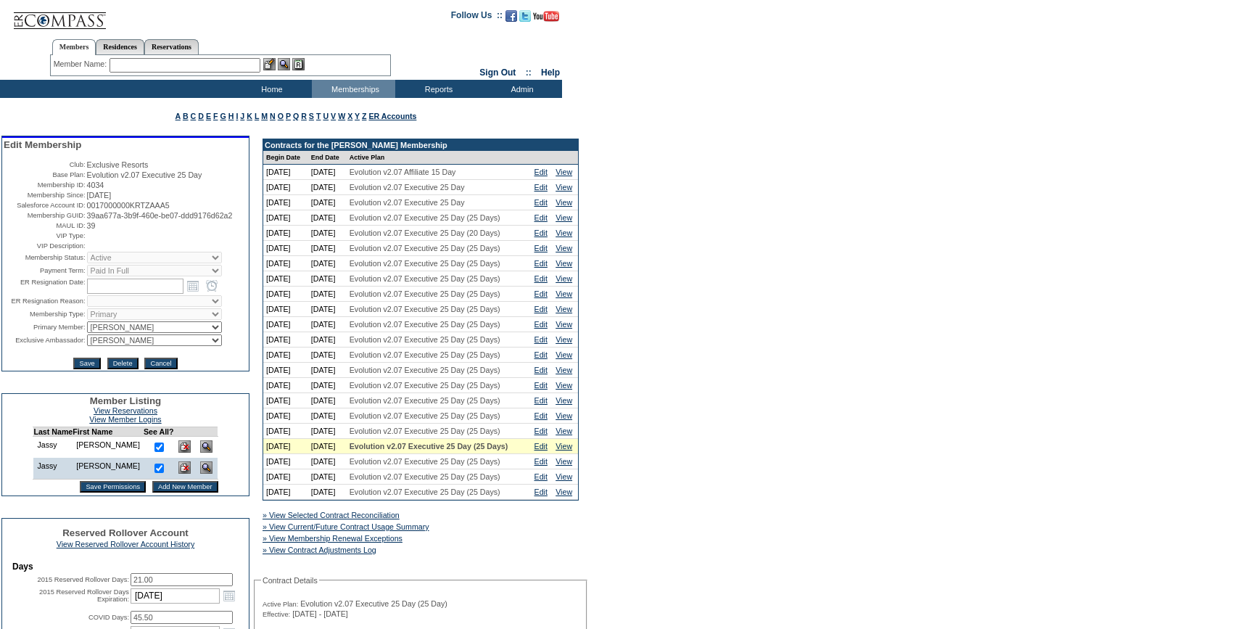 Image resolution: width=1251 pixels, height=629 pixels. I want to click on td: Begin Date, so click(286, 157).